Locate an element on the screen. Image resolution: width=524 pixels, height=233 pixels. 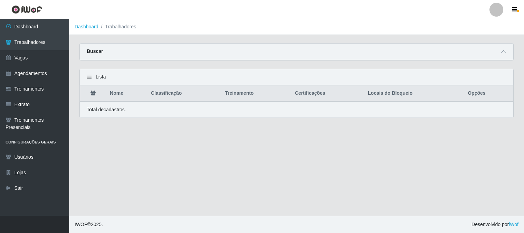
div: Lista is located at coordinates (296, 77).